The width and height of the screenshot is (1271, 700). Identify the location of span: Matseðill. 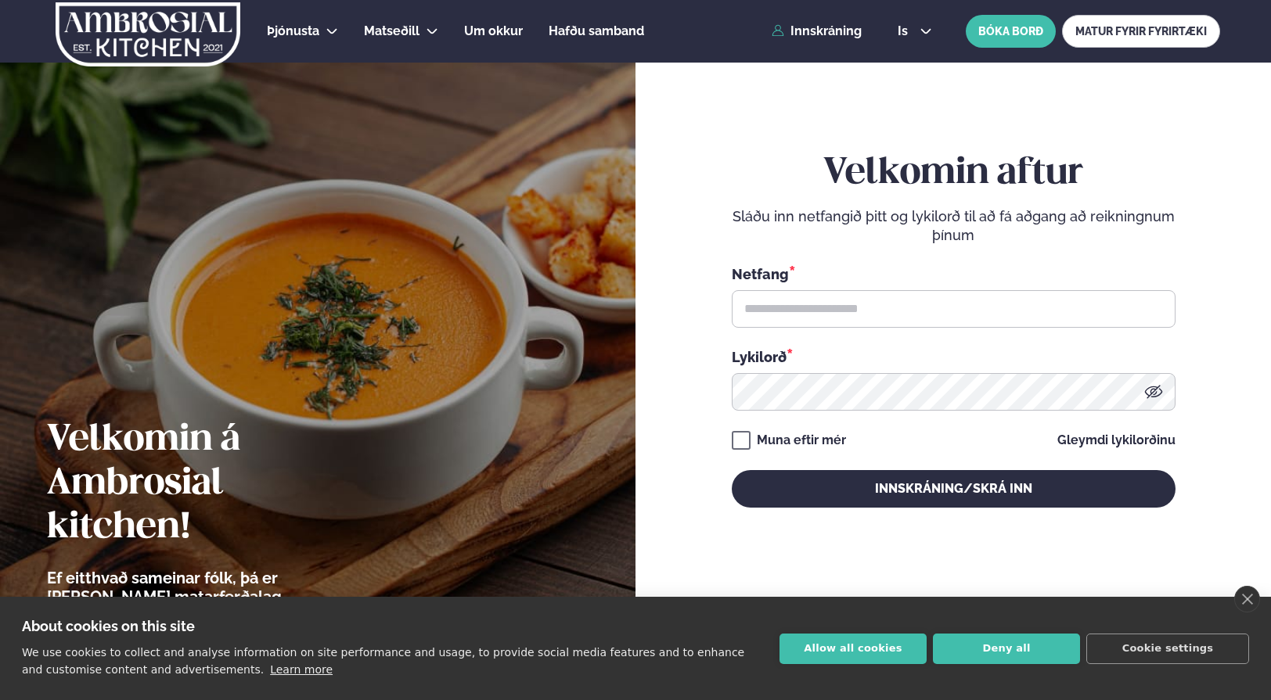
(391, 31).